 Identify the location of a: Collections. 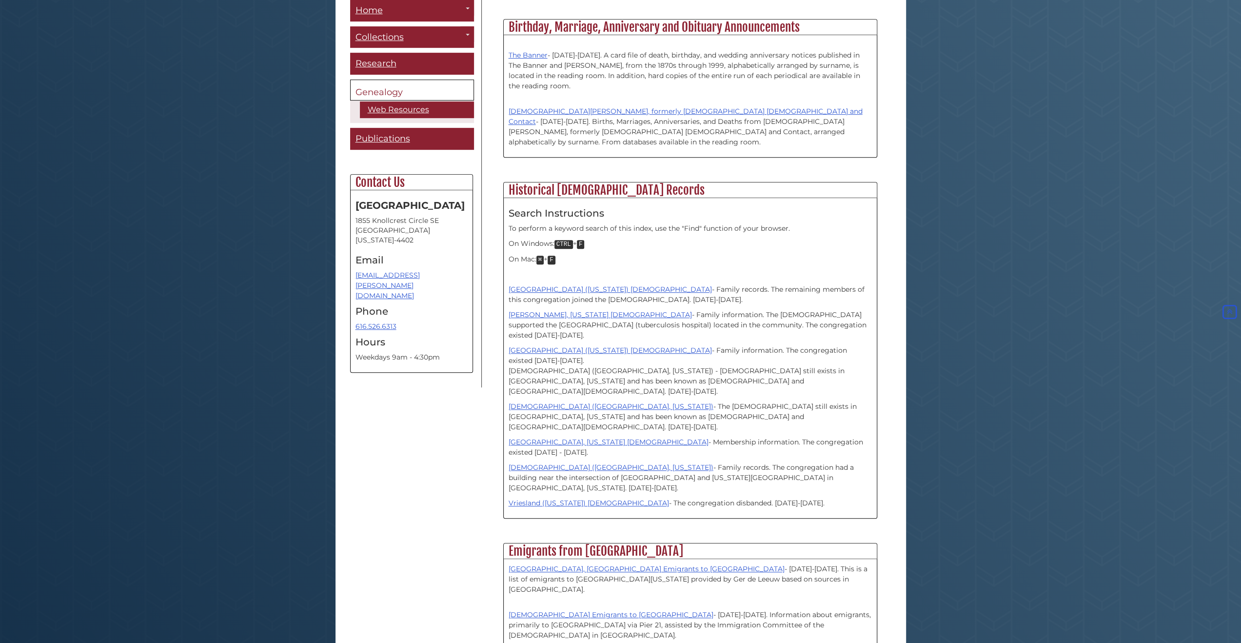
(412, 38).